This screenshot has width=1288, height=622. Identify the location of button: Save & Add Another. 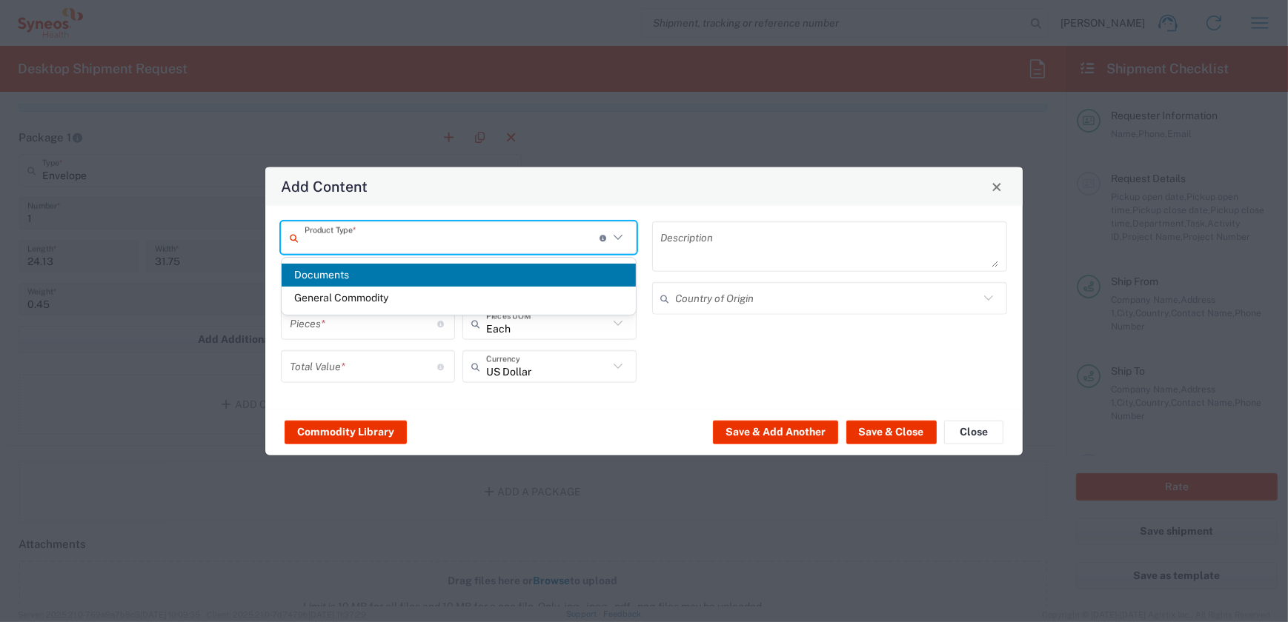
(775, 432).